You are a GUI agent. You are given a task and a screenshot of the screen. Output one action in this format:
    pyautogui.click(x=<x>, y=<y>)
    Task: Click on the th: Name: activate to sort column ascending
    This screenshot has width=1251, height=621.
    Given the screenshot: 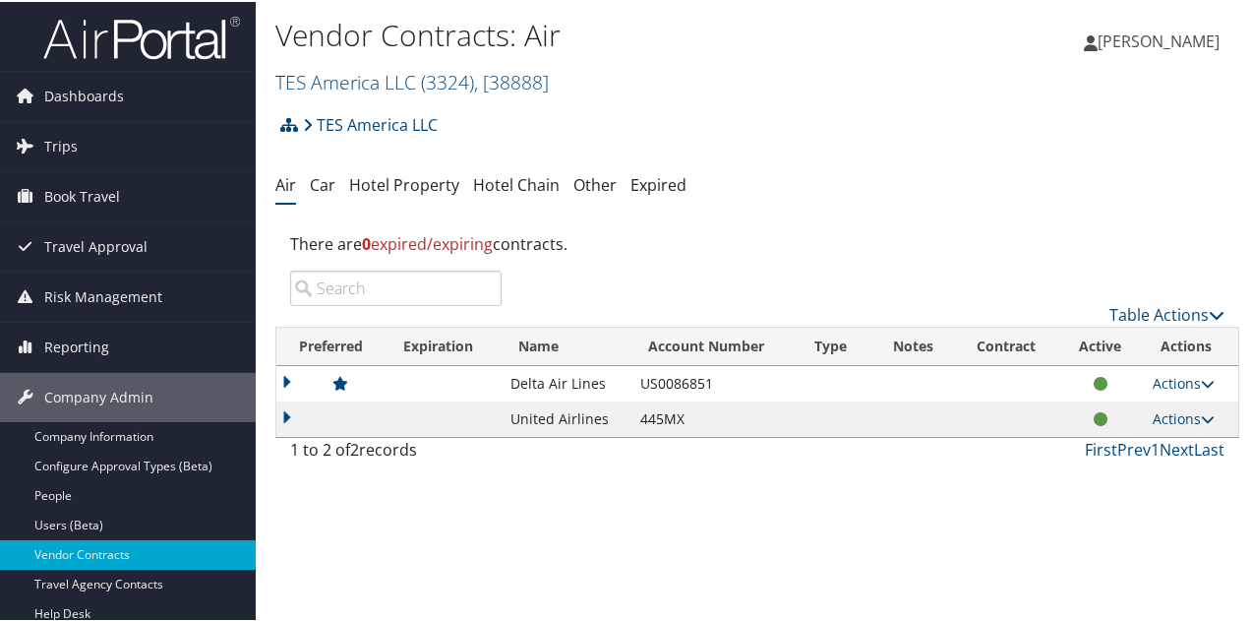 What is the action you would take?
    pyautogui.click(x=566, y=344)
    